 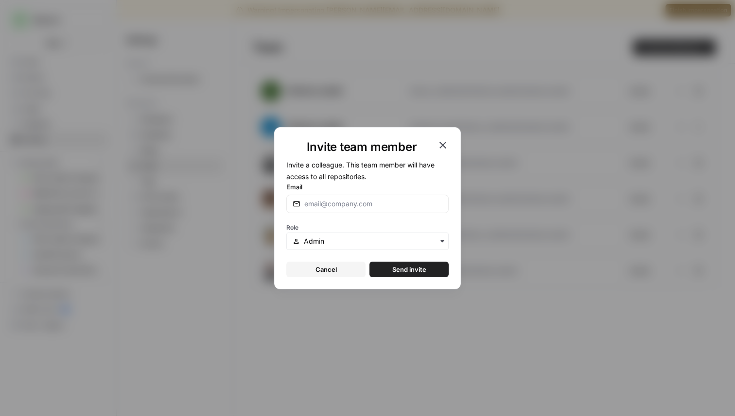 What do you see at coordinates (360, 171) in the screenshot?
I see `span: Invite a colleague. This team member will have access to all repositories.` at bounding box center [360, 171].